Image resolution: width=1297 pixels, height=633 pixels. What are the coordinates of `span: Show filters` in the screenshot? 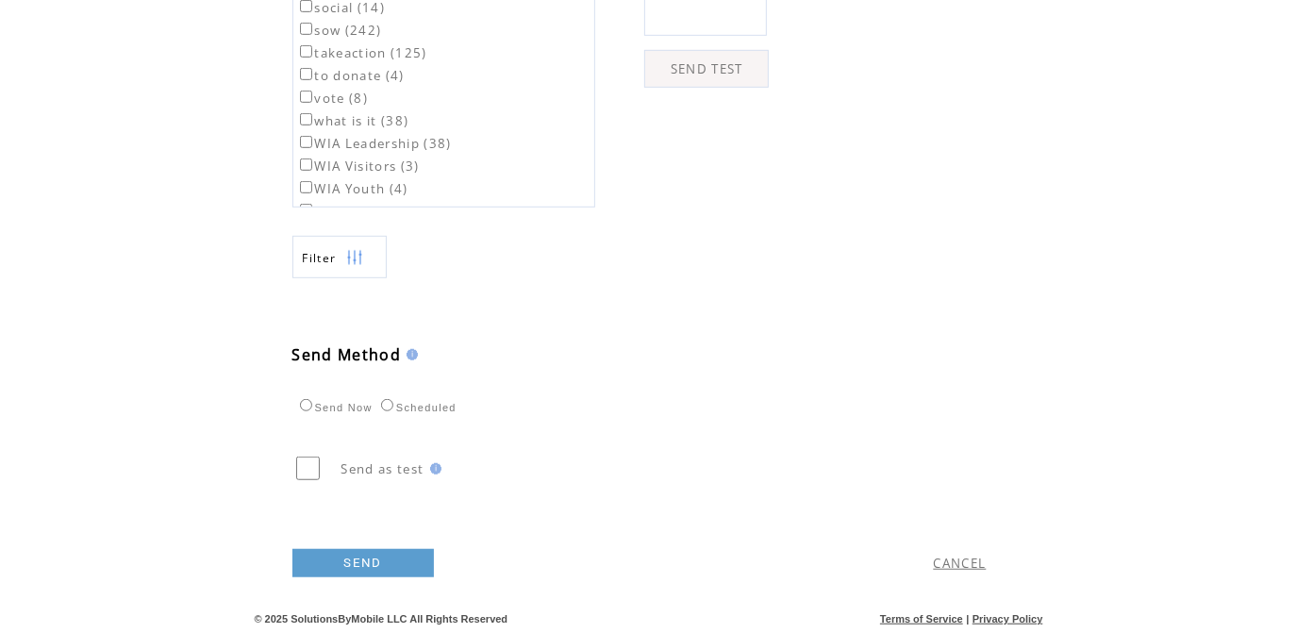 It's located at (320, 257).